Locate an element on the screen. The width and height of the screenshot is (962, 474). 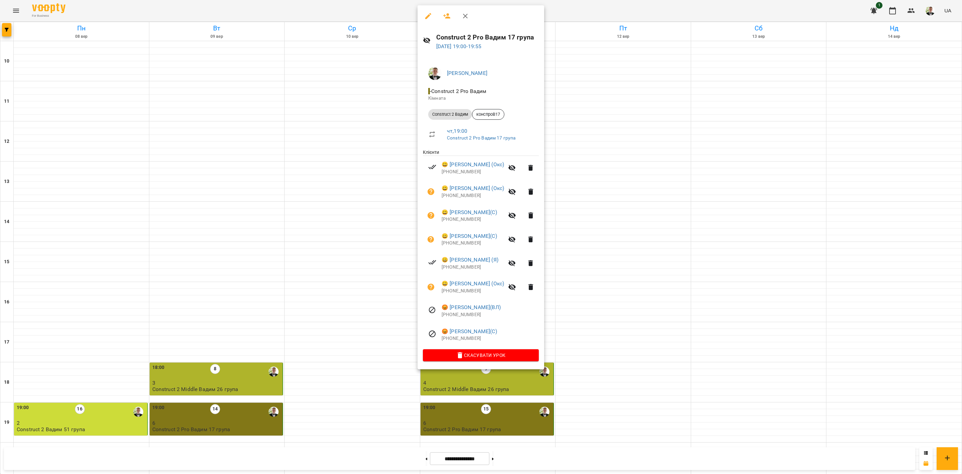
button: Скасувати Урок is located at coordinates (481, 355).